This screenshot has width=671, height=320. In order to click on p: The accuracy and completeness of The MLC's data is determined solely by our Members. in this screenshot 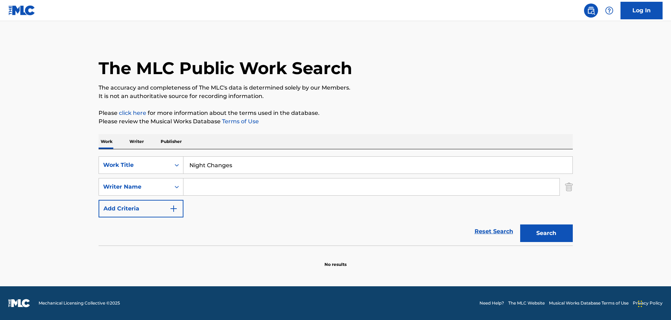, I will do `click(336, 88)`.